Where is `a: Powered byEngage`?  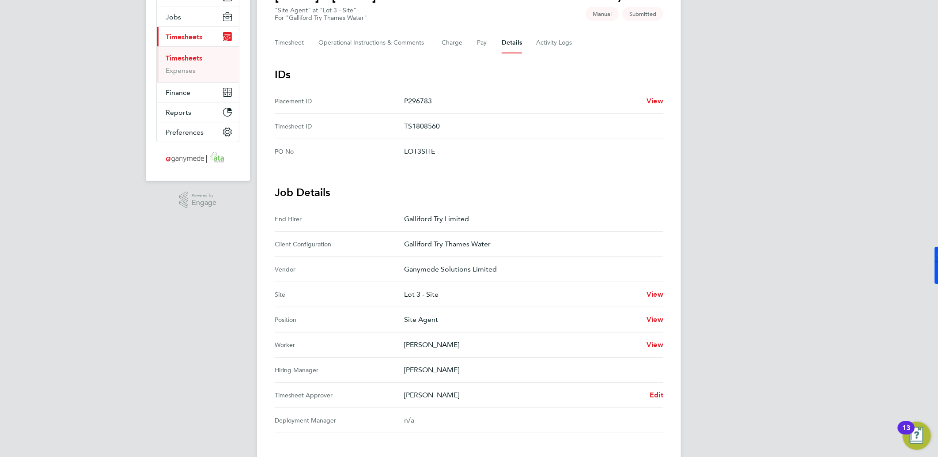
a: Powered byEngage is located at coordinates (198, 200).